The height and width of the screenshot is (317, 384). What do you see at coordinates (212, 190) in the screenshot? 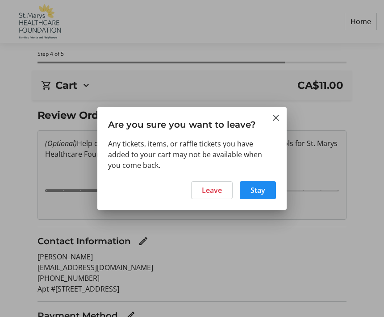
I see `span: Leave` at bounding box center [212, 190].